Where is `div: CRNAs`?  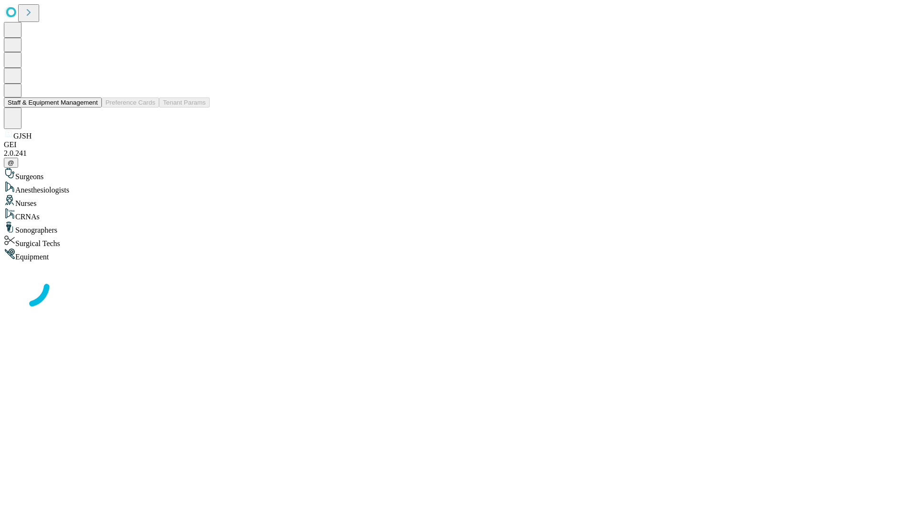 div: CRNAs is located at coordinates (458, 214).